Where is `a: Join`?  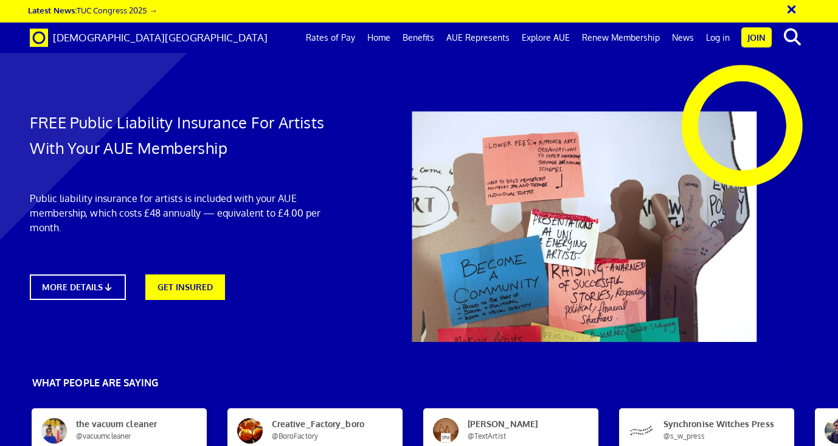
a: Join is located at coordinates (757, 37).